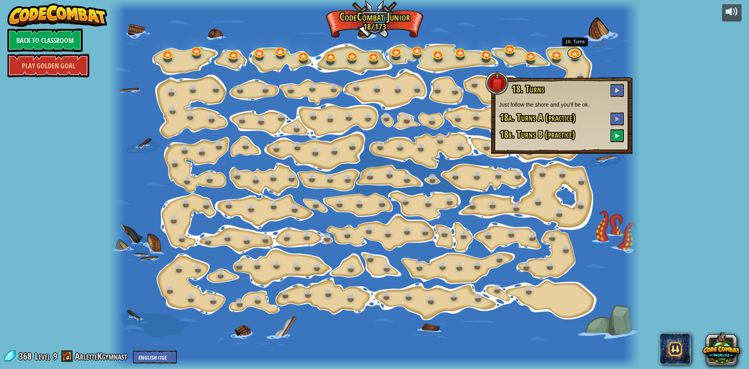 The image size is (749, 369). What do you see at coordinates (26, 356) in the screenshot?
I see `span: 368` at bounding box center [26, 356].